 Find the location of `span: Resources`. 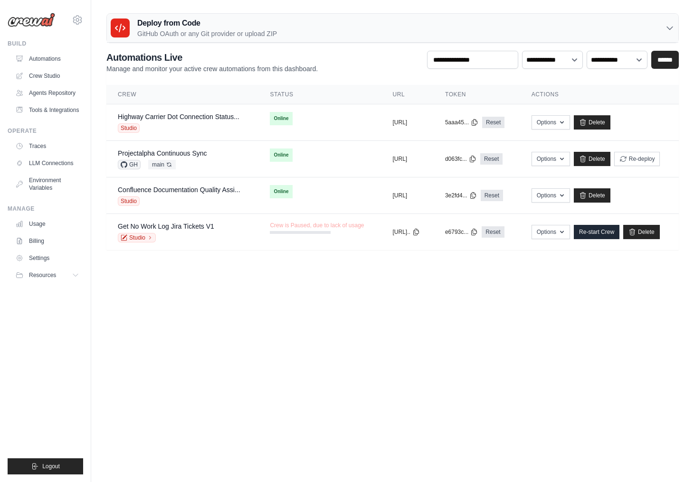

span: Resources is located at coordinates (42, 275).